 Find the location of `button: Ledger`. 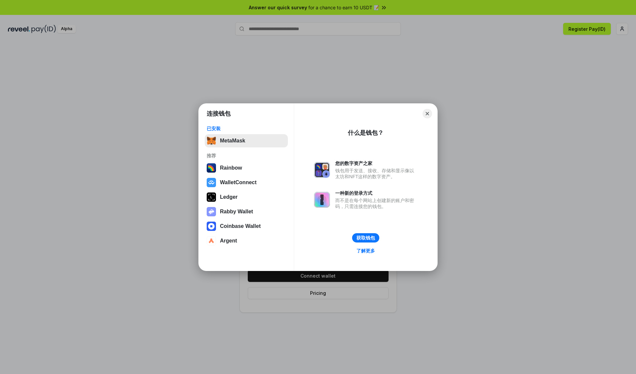

button: Ledger is located at coordinates (246, 197).